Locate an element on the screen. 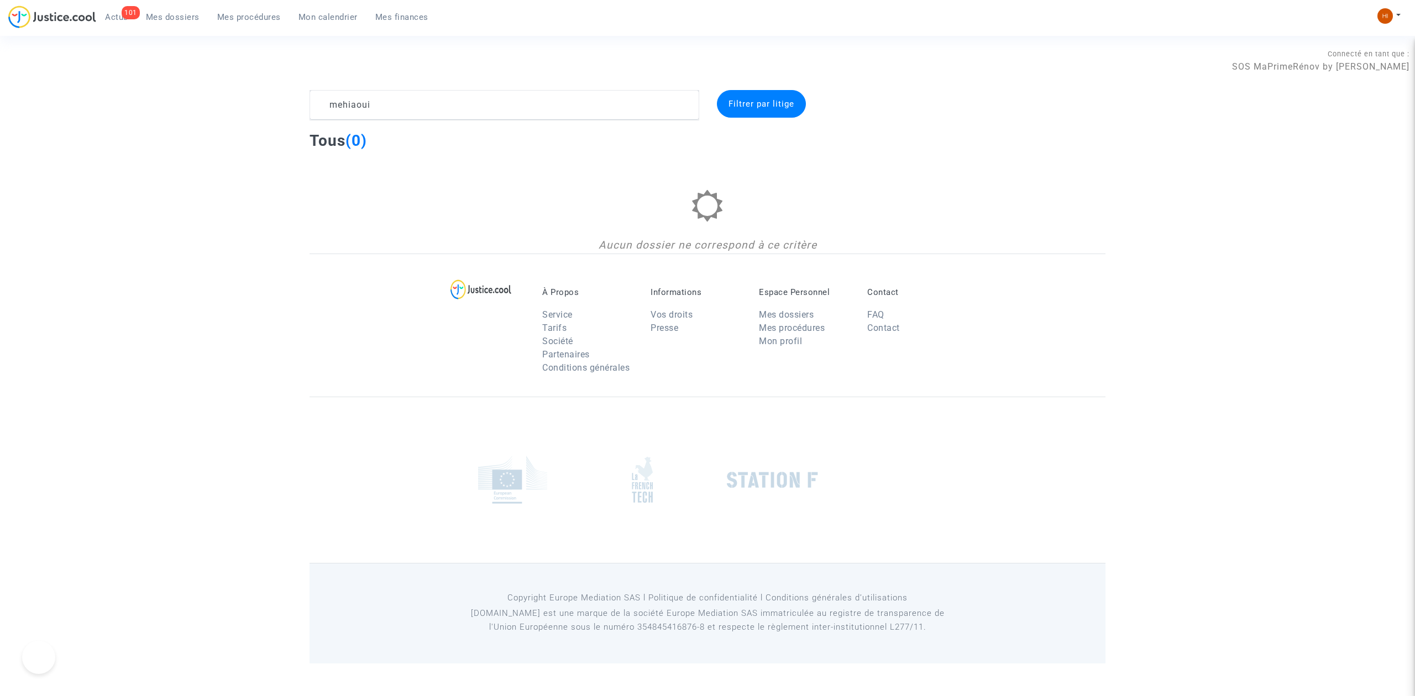  span: Mes procédures is located at coordinates (249, 17).